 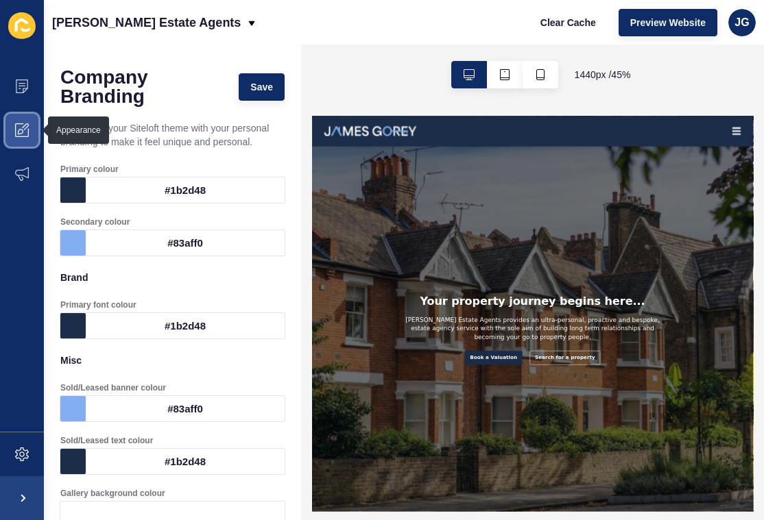 What do you see at coordinates (493, 415) in the screenshot?
I see `h1: Your property journey begins here...` at bounding box center [493, 415].